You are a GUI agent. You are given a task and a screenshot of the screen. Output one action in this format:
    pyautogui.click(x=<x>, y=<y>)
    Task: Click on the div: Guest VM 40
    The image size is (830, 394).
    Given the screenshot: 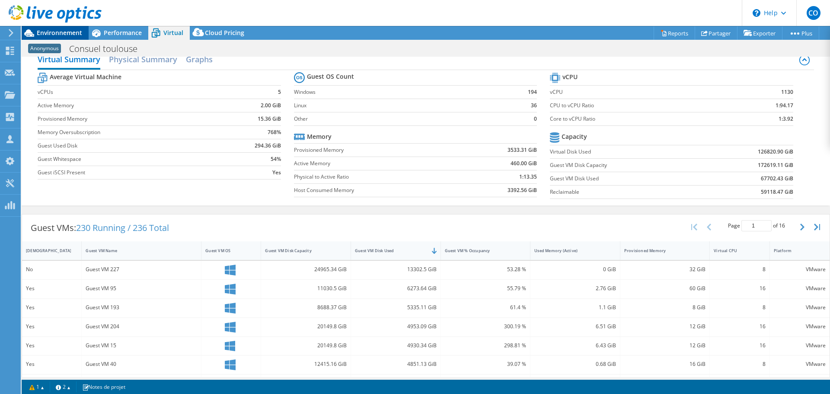 What is the action you would take?
    pyautogui.click(x=141, y=364)
    